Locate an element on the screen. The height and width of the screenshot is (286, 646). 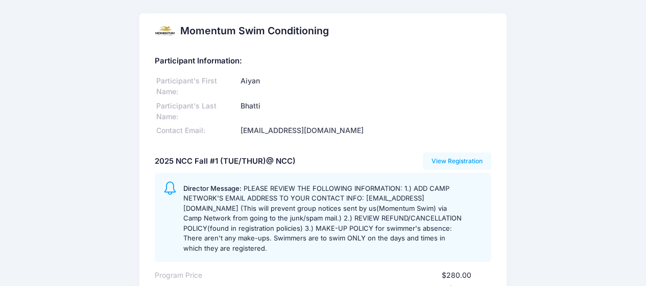
div: Participant's Last Name: is located at coordinates (197, 111).